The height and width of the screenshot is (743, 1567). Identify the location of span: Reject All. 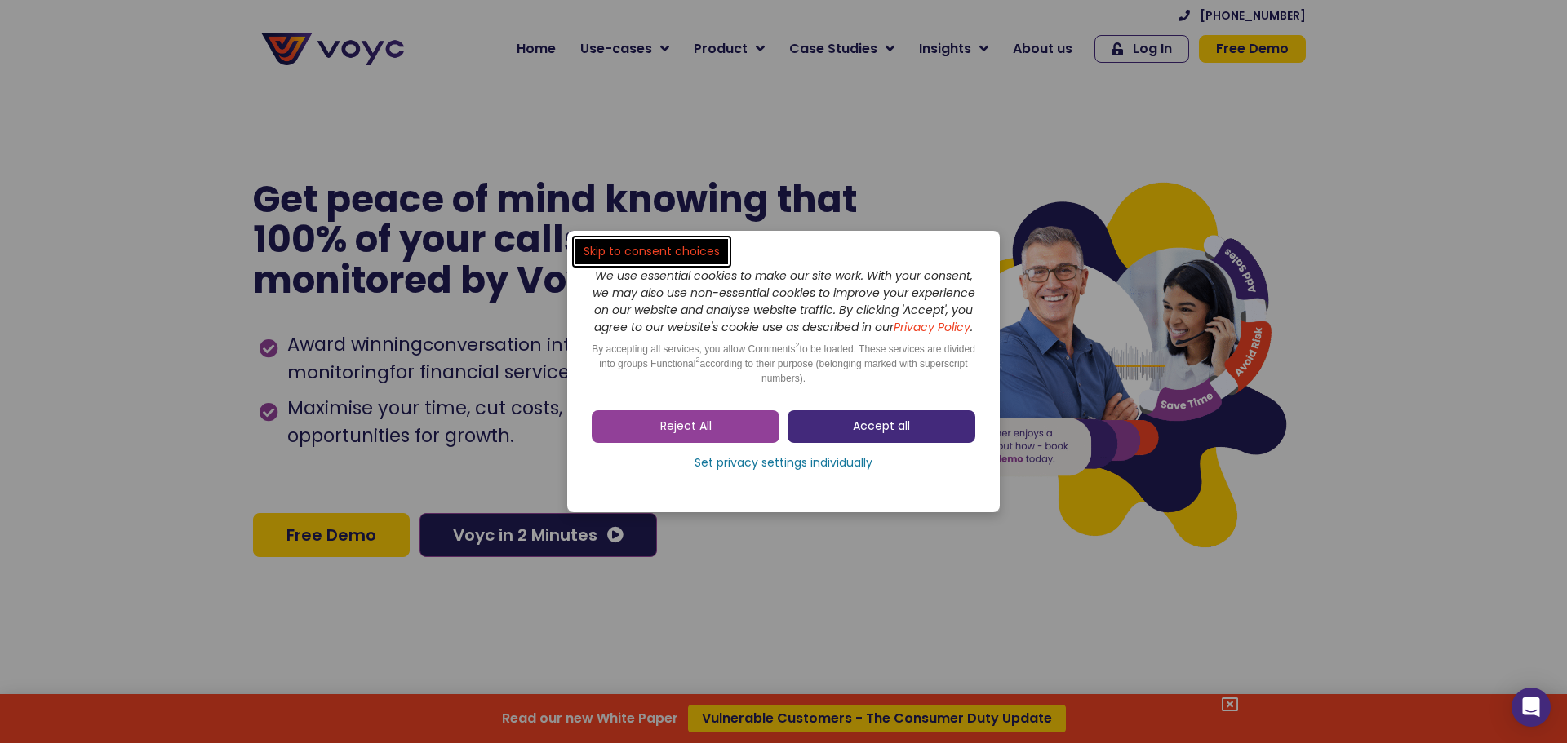
(685, 427).